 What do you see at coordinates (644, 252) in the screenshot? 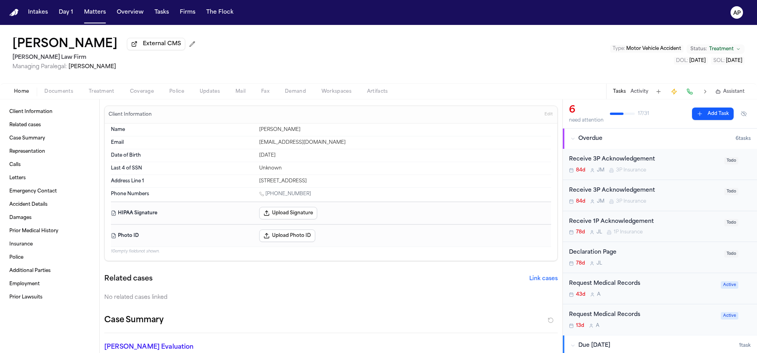
I see `div: Declaration Page` at bounding box center [644, 252].